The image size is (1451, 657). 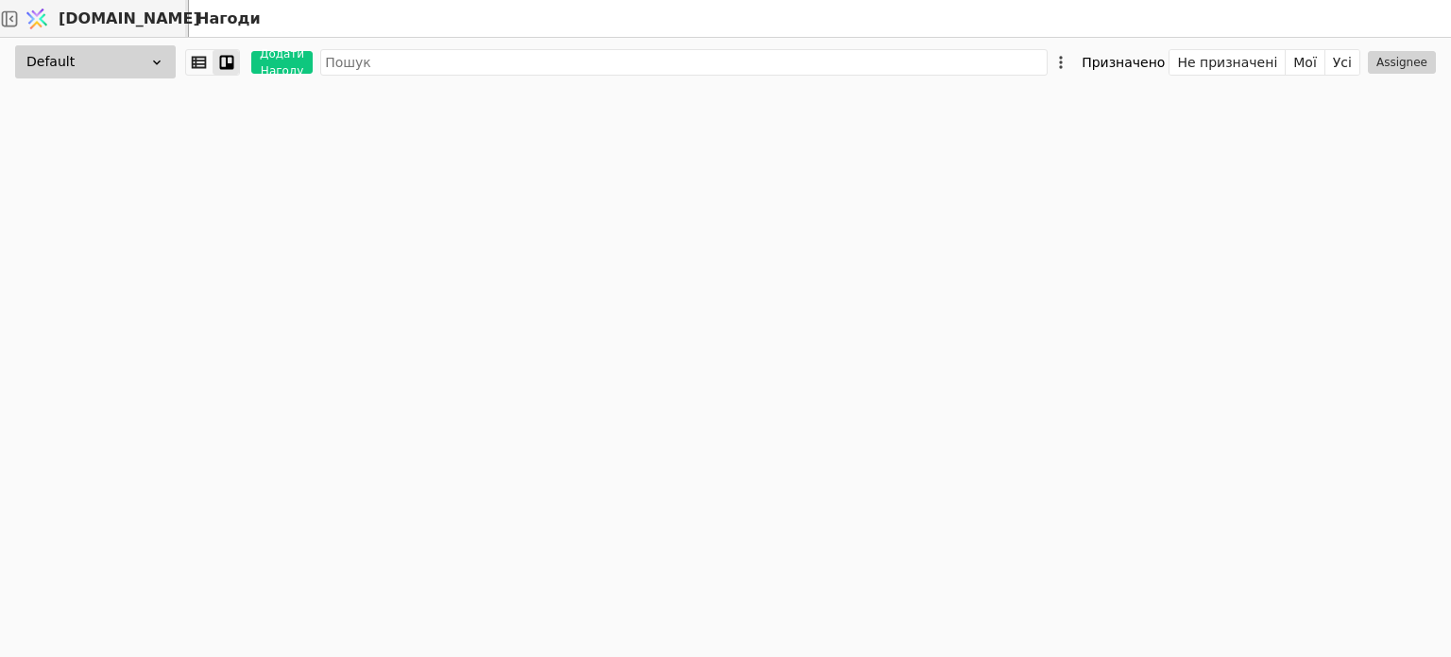 I want to click on div: Призначено, so click(x=1123, y=62).